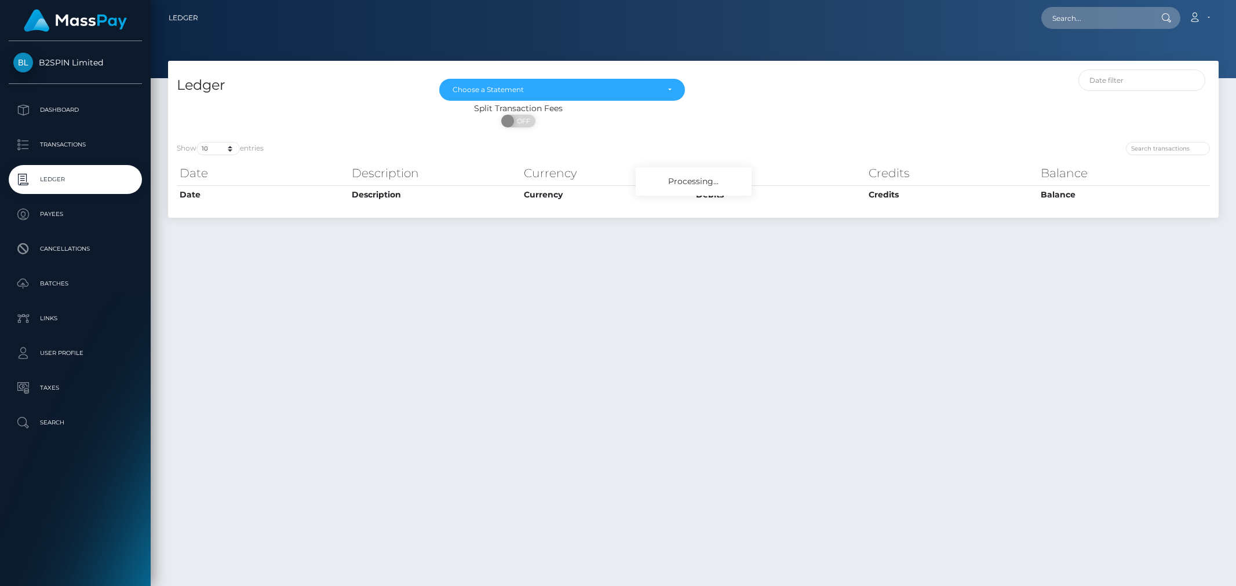  Describe the element at coordinates (75, 423) in the screenshot. I see `a: Search` at that location.